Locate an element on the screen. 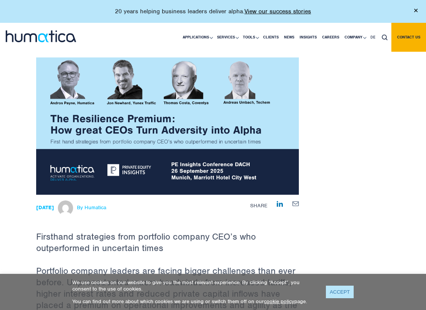  a: Contact us is located at coordinates (408, 37).